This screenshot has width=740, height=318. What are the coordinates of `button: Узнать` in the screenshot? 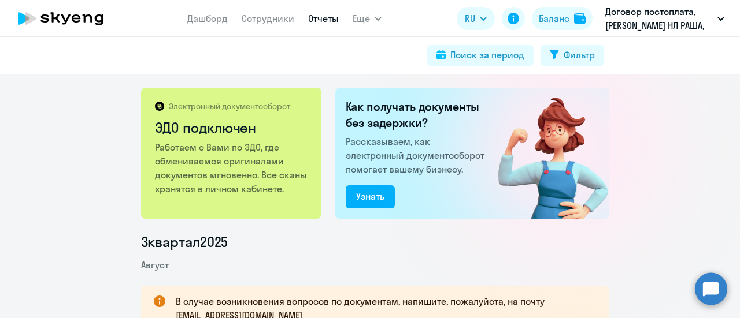 It's located at (370, 197).